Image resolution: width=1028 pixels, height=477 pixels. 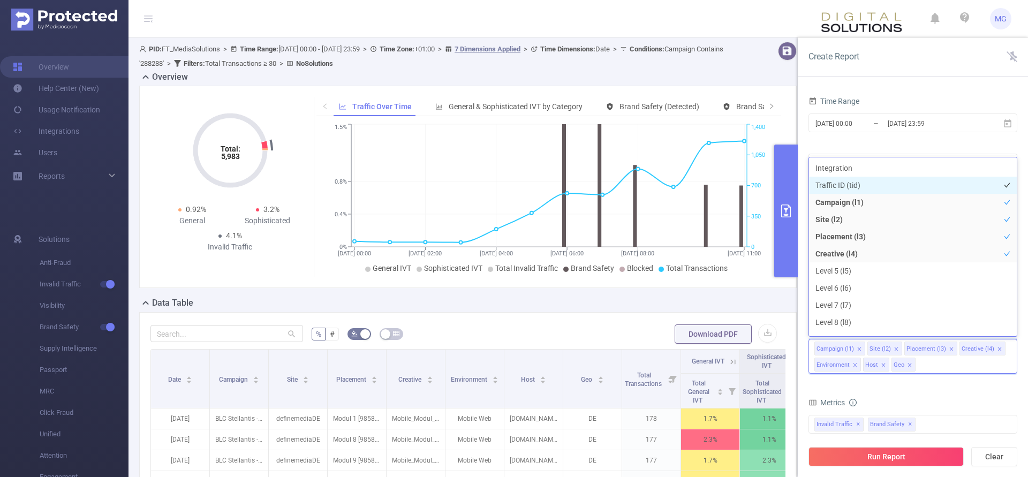 What do you see at coordinates (769, 460) in the screenshot?
I see `p: 2.3%` at bounding box center [769, 460].